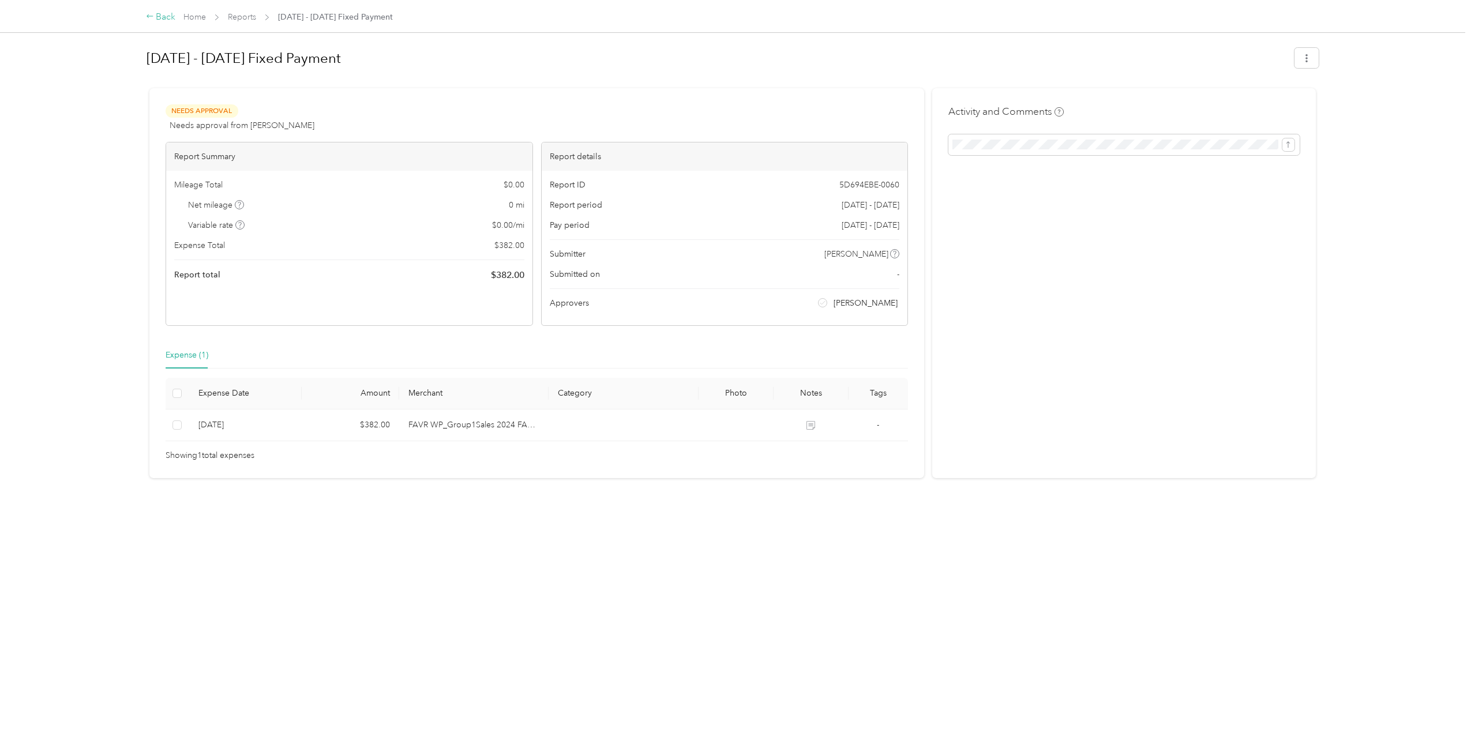  What do you see at coordinates (516, 205) in the screenshot?
I see `span: 0 mi` at bounding box center [516, 205].